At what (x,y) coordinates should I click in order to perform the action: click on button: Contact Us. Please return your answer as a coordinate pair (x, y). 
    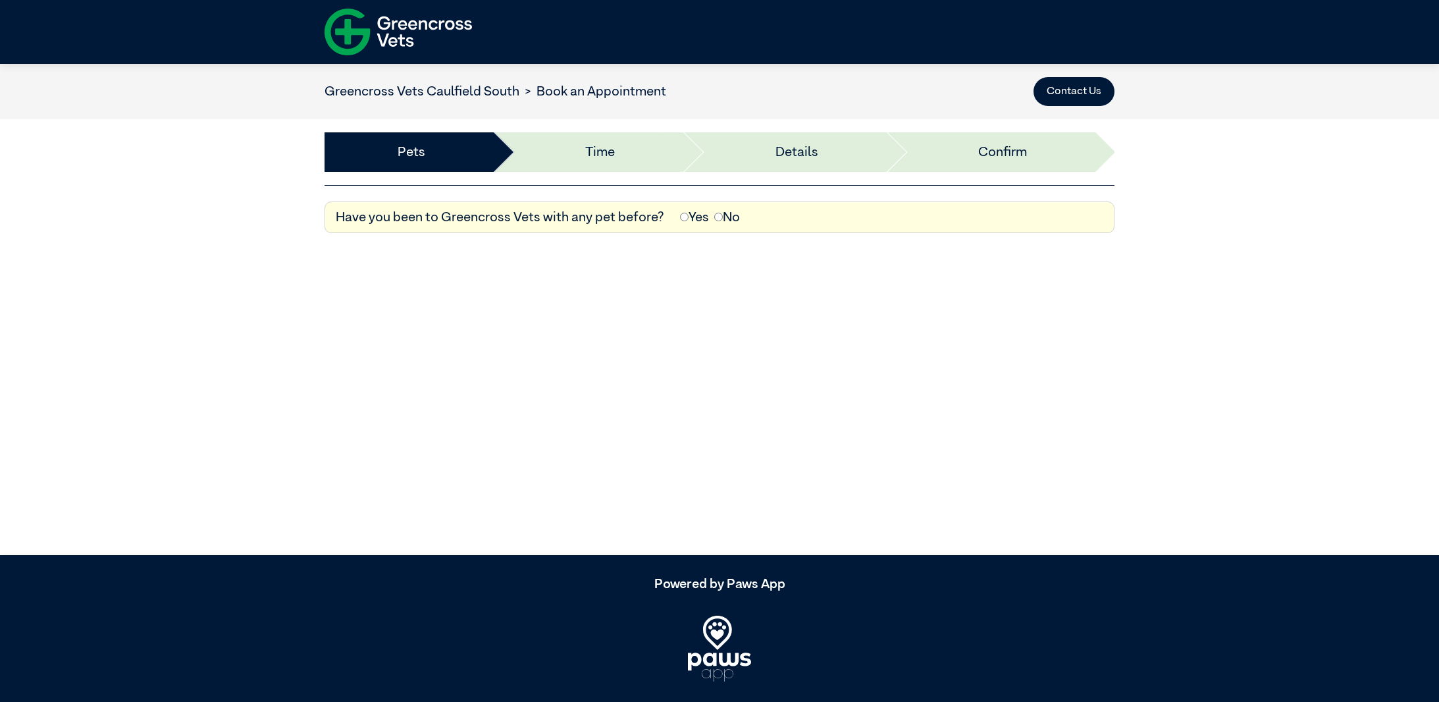
    Looking at the image, I should click on (1074, 91).